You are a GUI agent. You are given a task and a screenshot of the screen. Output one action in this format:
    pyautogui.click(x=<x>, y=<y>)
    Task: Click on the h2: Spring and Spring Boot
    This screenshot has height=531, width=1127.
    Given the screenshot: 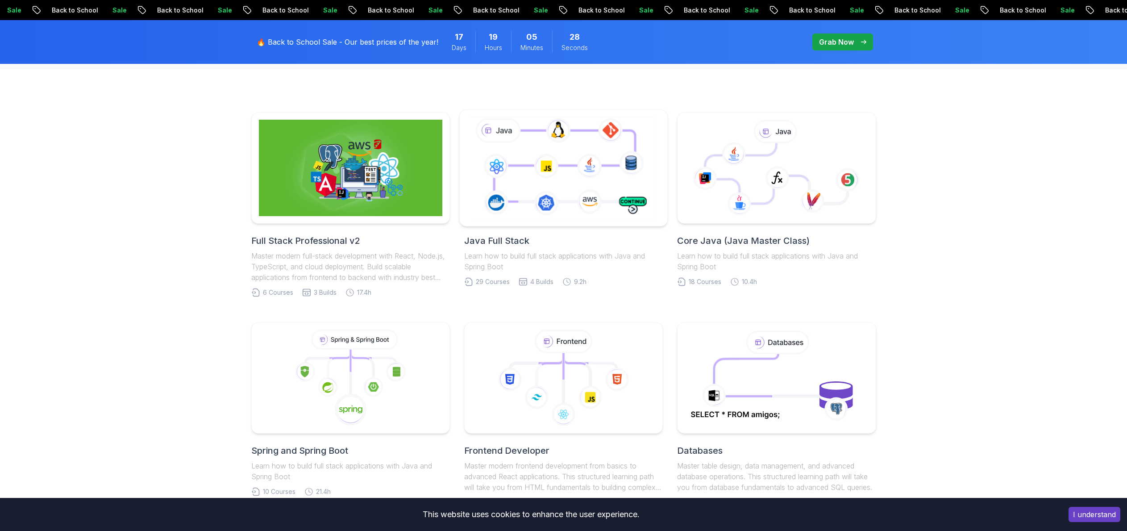 What is the action you would take?
    pyautogui.click(x=350, y=450)
    